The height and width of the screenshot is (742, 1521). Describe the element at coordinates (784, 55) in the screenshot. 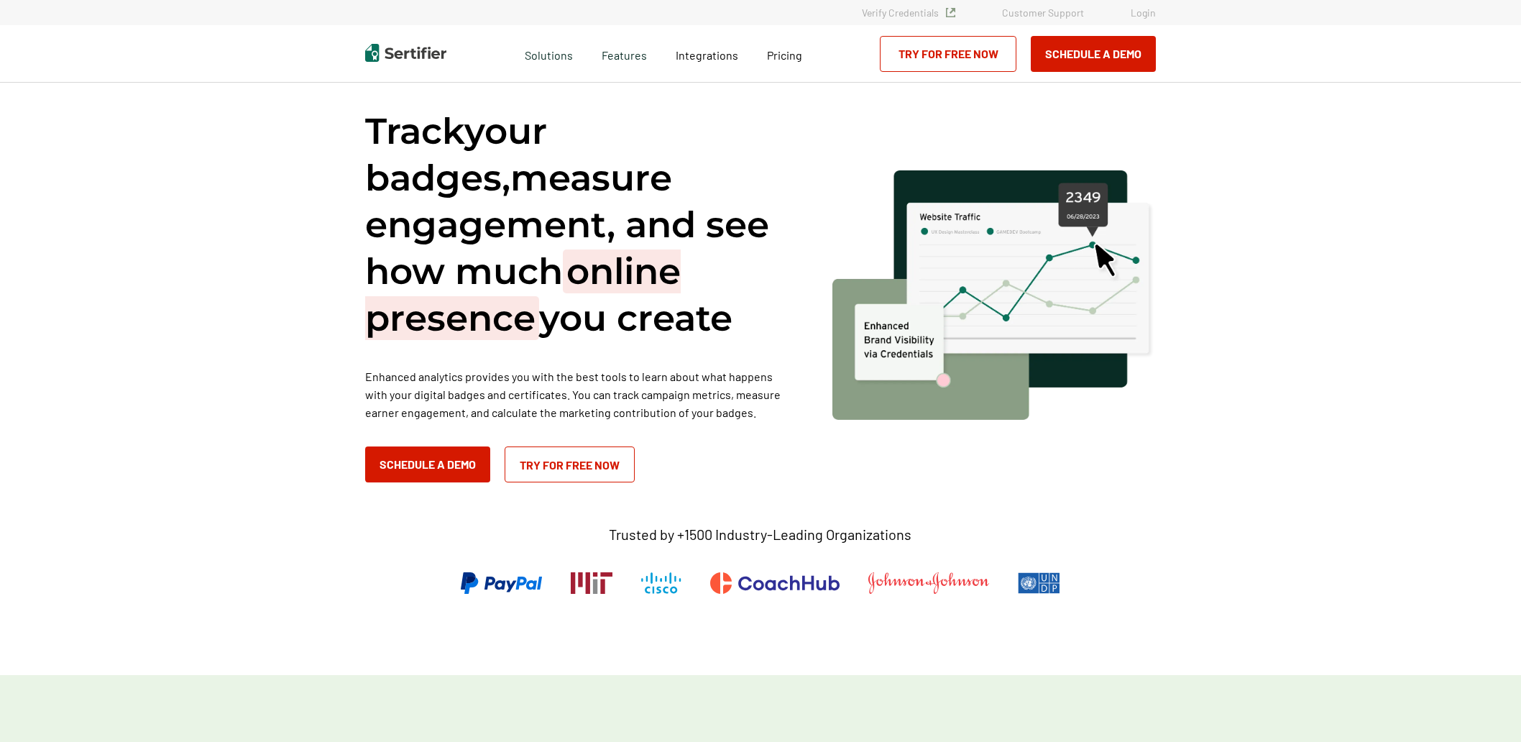

I see `span: Pricing` at that location.